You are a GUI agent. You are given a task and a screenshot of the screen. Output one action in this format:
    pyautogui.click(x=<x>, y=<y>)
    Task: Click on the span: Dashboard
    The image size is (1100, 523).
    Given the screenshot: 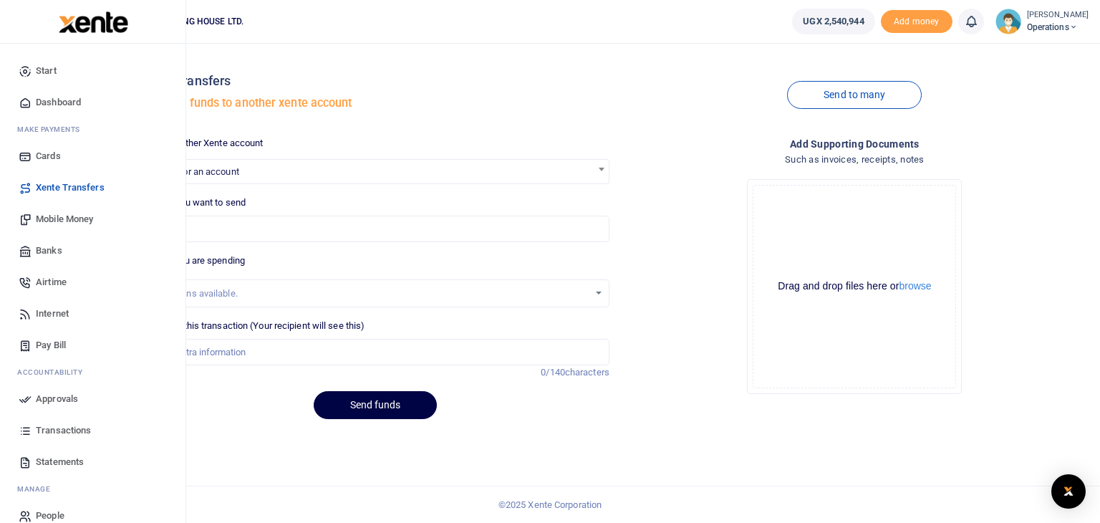 What is the action you would take?
    pyautogui.click(x=58, y=102)
    